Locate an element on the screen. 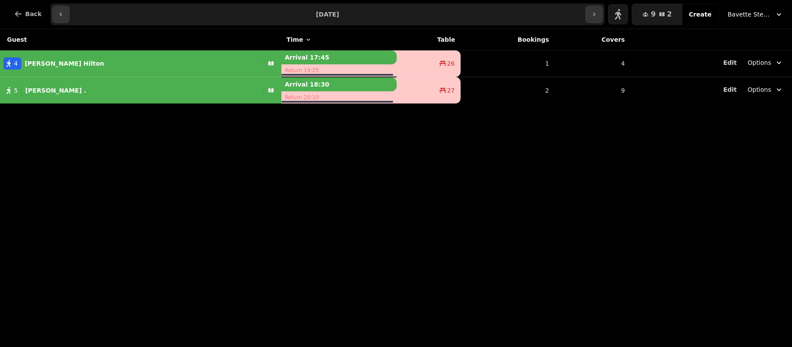 The image size is (792, 347). span: 26 is located at coordinates (451, 64).